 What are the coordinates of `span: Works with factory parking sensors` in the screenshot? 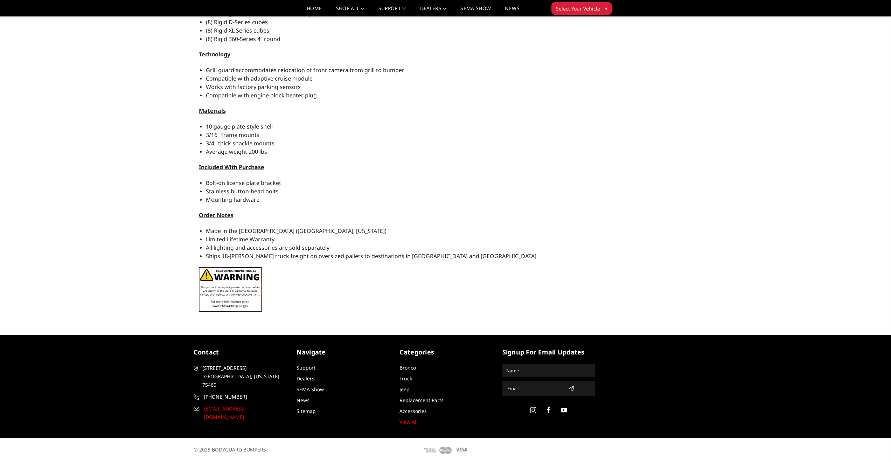 It's located at (253, 87).